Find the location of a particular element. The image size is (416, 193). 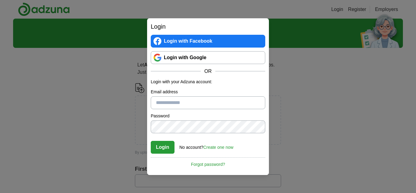

div: No account? is located at coordinates (206, 145).